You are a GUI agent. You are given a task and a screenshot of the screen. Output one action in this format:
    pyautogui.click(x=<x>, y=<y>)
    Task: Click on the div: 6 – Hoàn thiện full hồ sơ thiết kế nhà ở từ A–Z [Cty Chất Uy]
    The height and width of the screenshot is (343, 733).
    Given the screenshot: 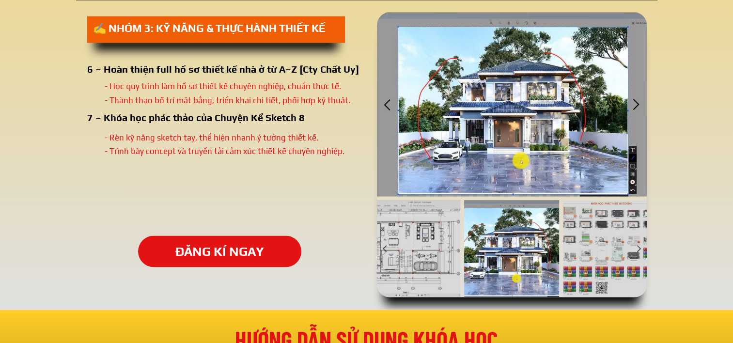 What is the action you would take?
    pyautogui.click(x=269, y=69)
    